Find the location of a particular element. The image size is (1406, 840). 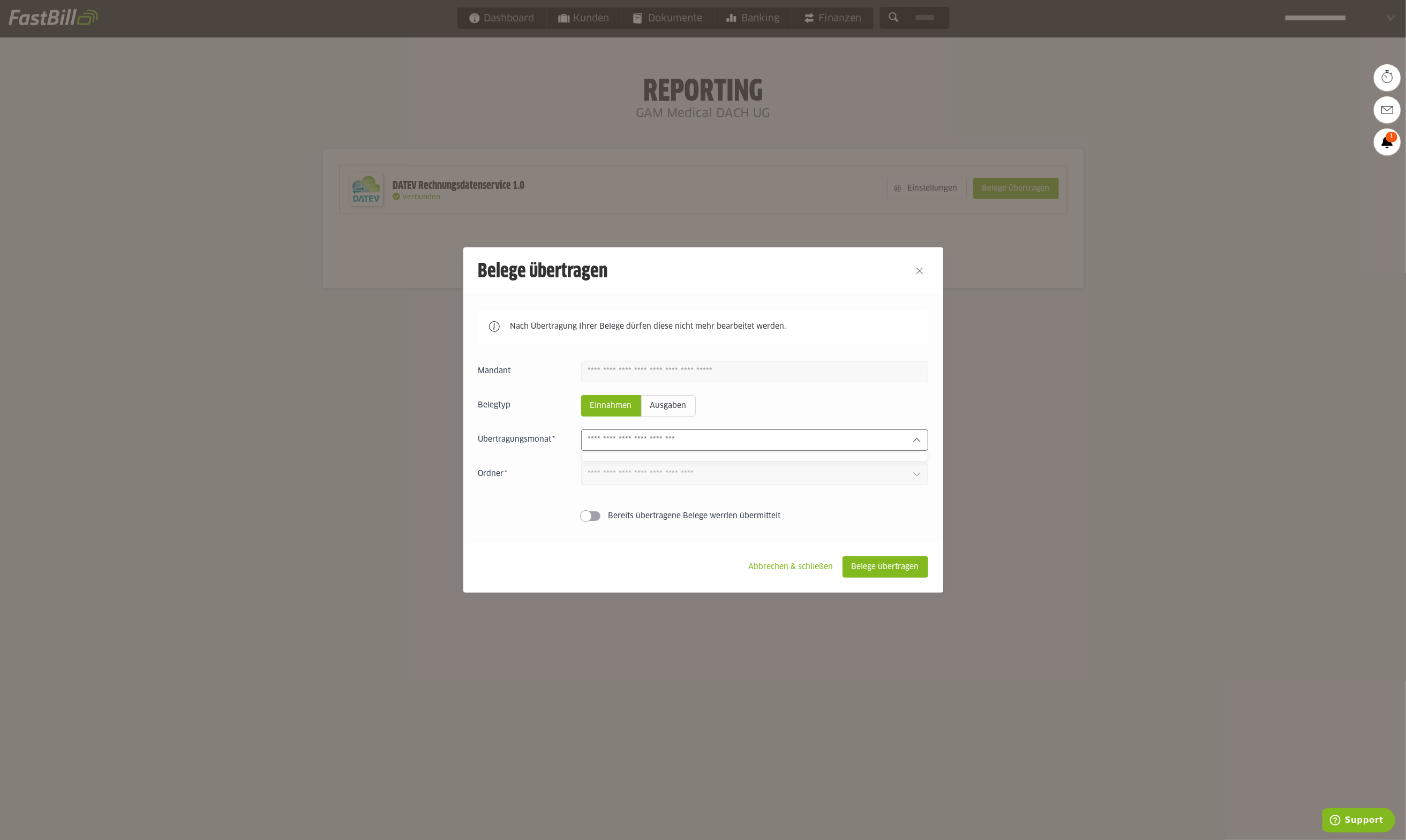

sl-radio-button: Ausgaben is located at coordinates (669, 406).